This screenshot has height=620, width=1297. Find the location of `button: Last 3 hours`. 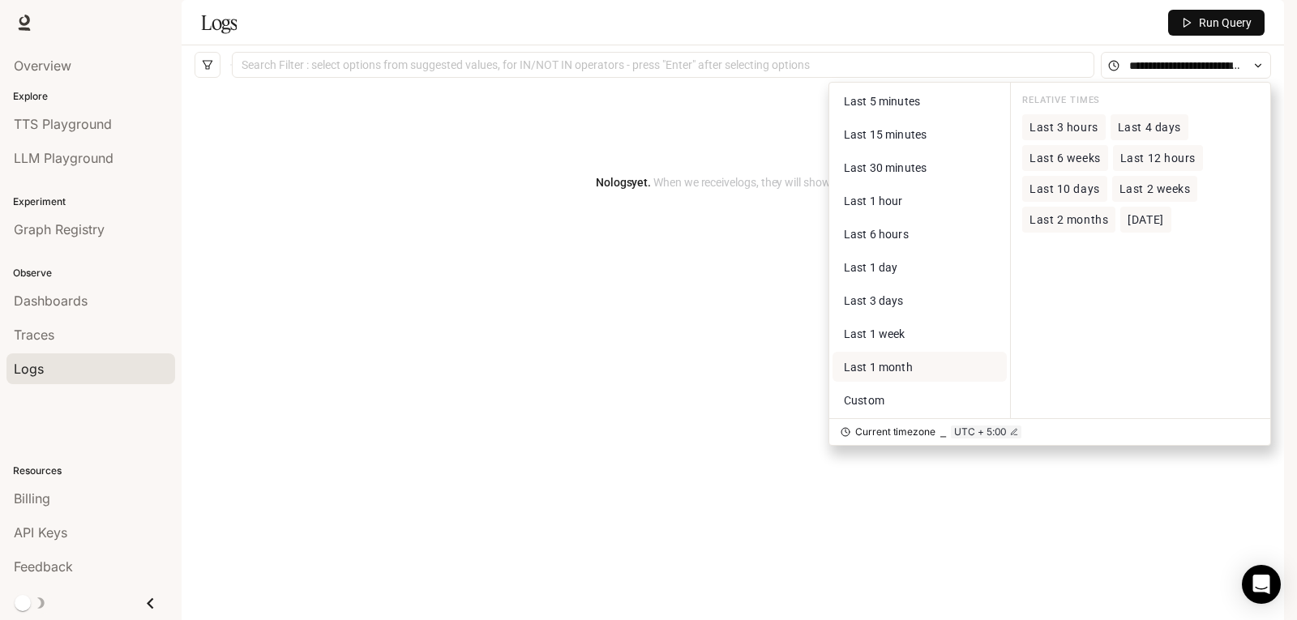

button: Last 3 hours is located at coordinates (1064, 127).